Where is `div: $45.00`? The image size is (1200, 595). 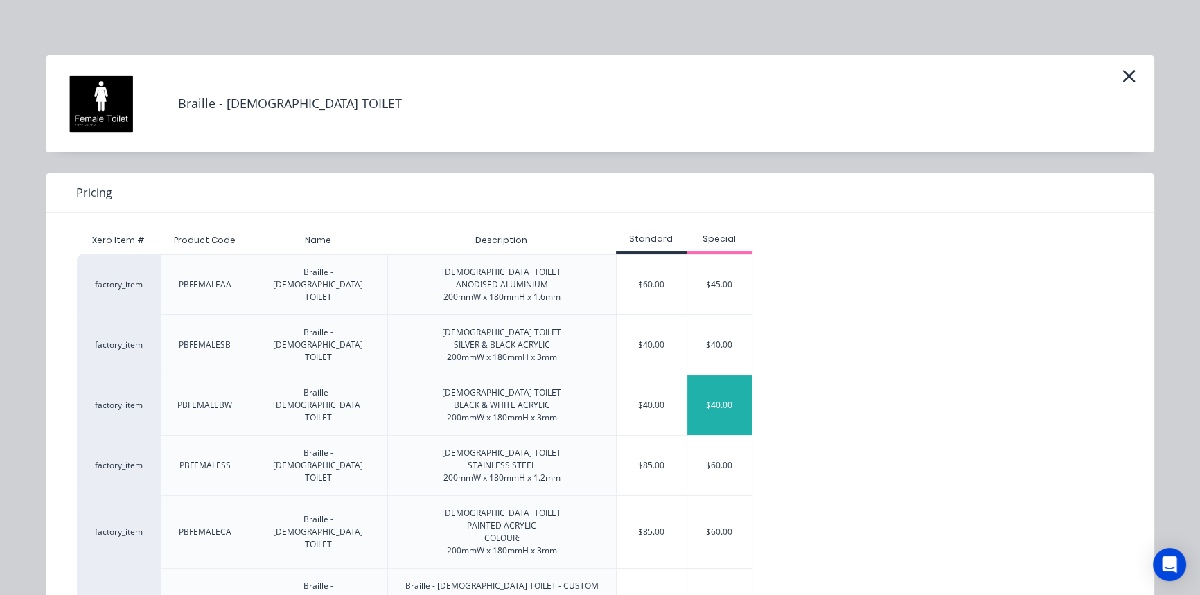 div: $45.00 is located at coordinates (720, 285).